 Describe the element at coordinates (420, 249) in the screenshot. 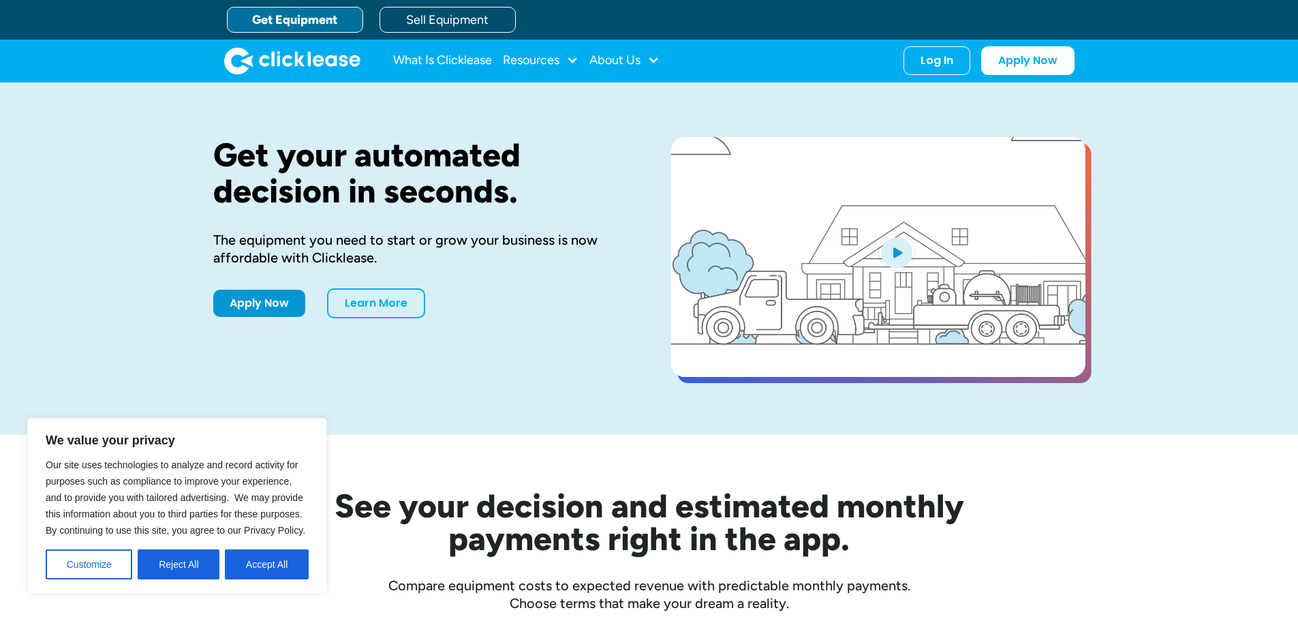

I see `div: The equipment you need to start or grow your business is now affordable with Clicklease.` at that location.